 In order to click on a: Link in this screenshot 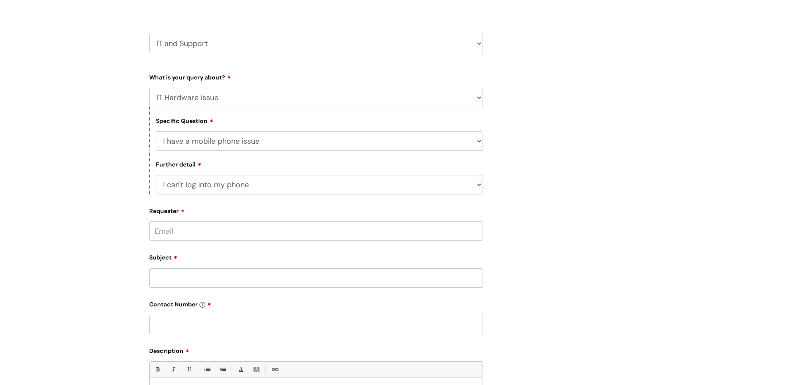, I will do `click(274, 369)`.